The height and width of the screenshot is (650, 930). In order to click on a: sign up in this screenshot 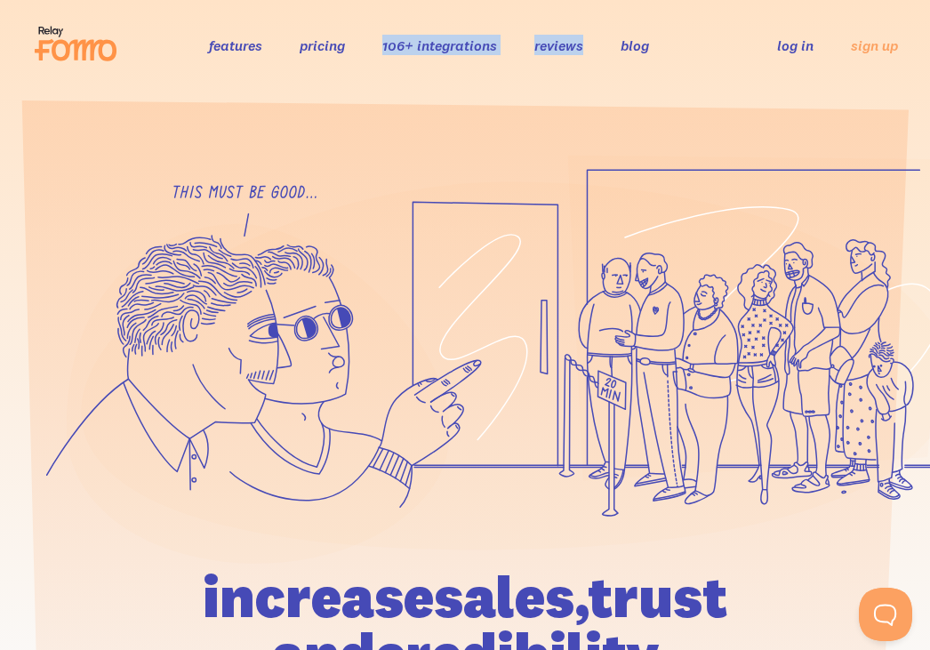, I will do `click(874, 45)`.